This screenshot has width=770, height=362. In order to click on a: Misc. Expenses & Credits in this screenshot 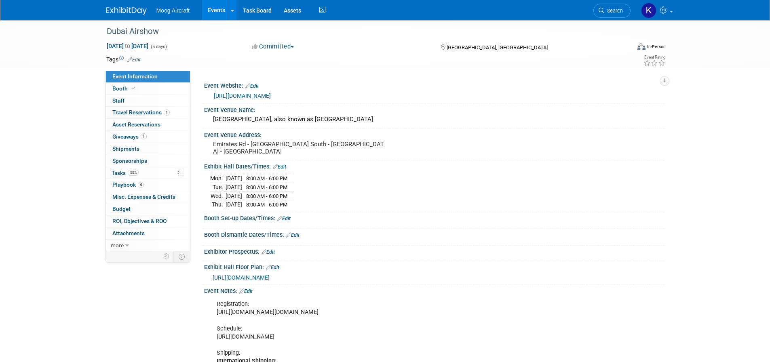, I will do `click(148, 197)`.